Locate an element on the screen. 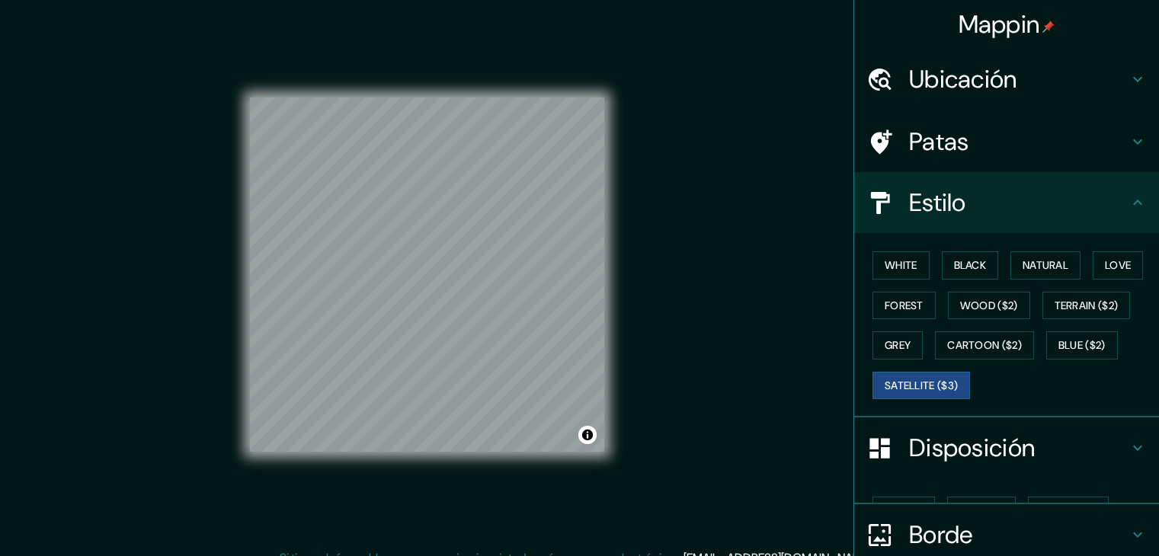 The width and height of the screenshot is (1159, 556). button: Blue ($2) is located at coordinates (1082, 345).